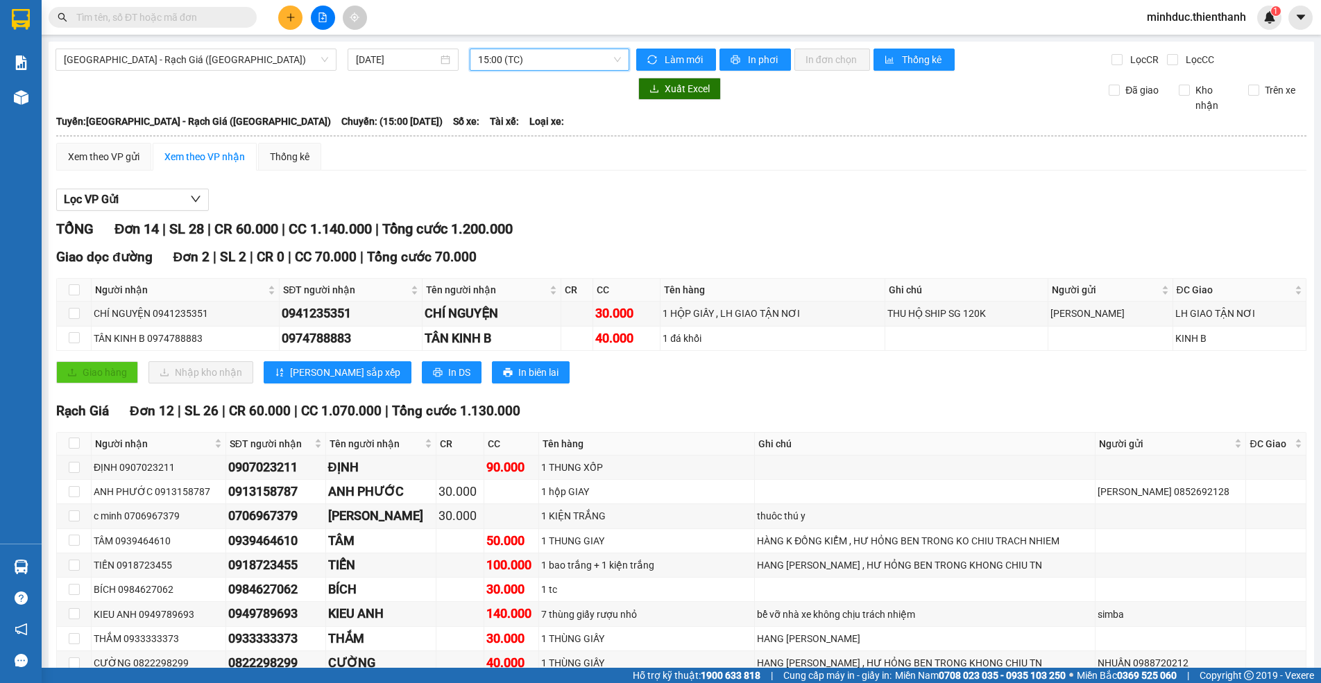 The width and height of the screenshot is (1321, 683). What do you see at coordinates (549, 60) in the screenshot?
I see `span: 15:00 (TC)` at bounding box center [549, 60].